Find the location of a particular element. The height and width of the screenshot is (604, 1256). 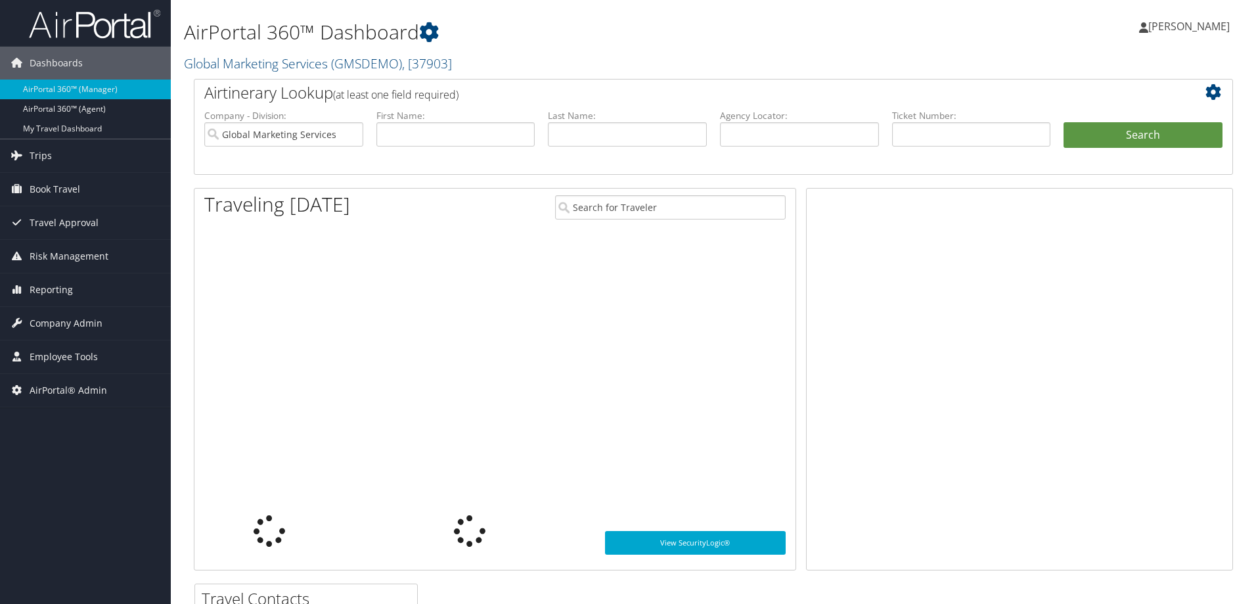

span: Risk Management is located at coordinates (69, 256).